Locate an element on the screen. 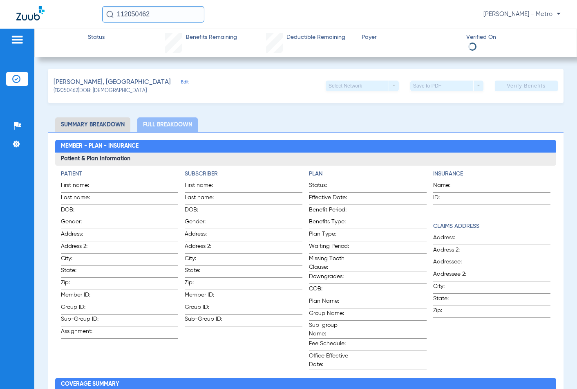 The image size is (577, 389). app-breakdown-title: Claims Address is located at coordinates (492, 226).